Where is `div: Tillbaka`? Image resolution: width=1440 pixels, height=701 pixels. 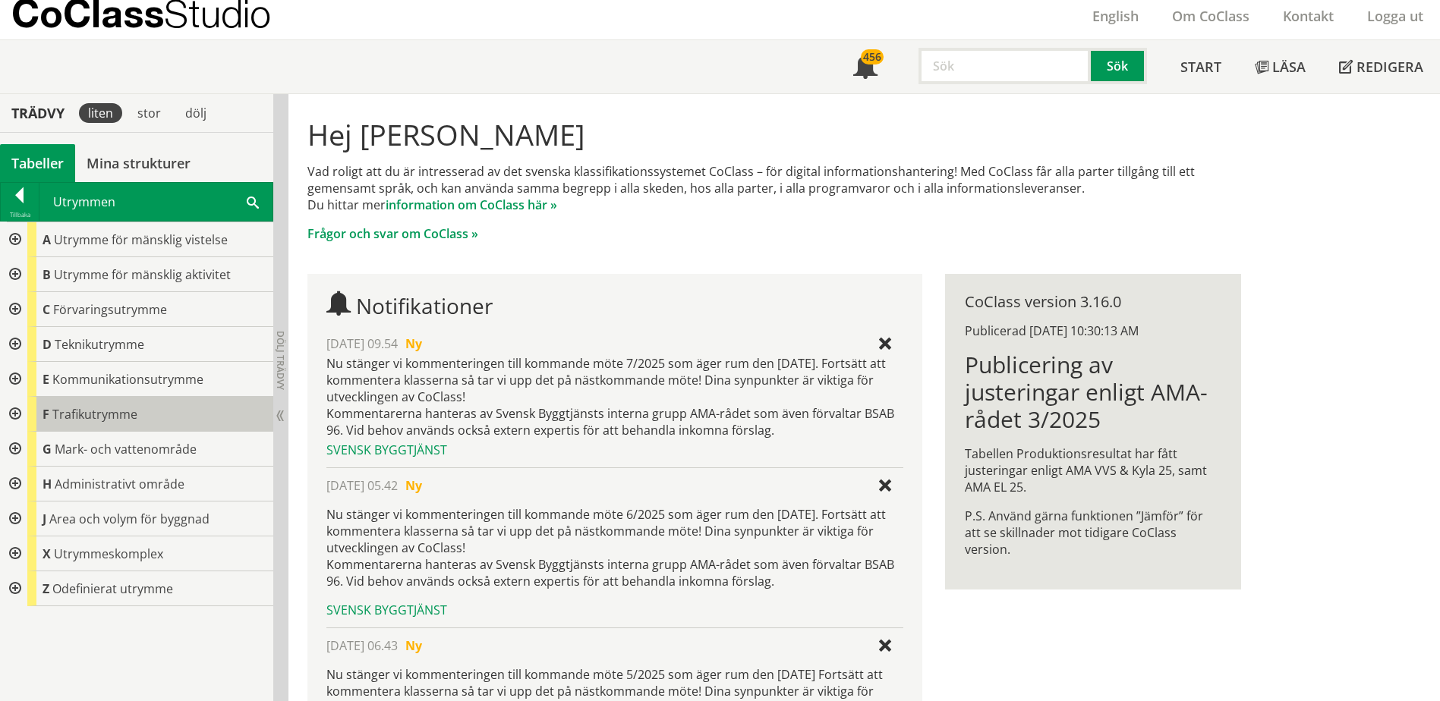
div: Tillbaka is located at coordinates (20, 215).